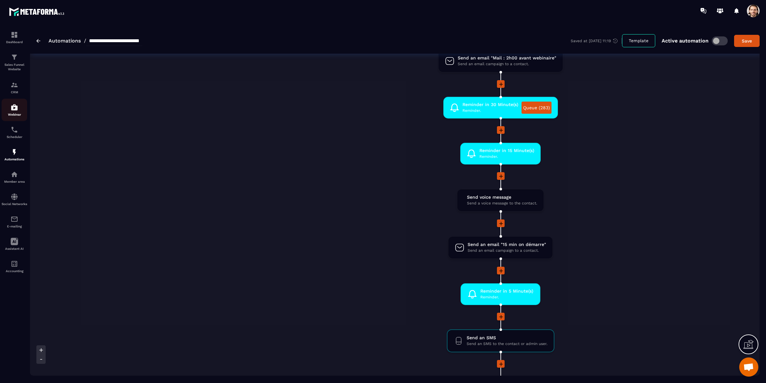 This screenshot has height=383, width=766. What do you see at coordinates (14, 159) in the screenshot?
I see `p: Automations` at bounding box center [14, 159].